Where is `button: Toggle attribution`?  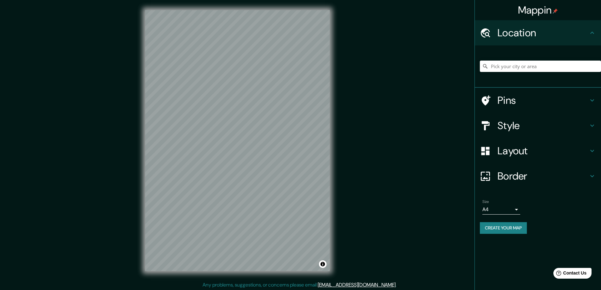
button: Toggle attribution is located at coordinates (323, 264).